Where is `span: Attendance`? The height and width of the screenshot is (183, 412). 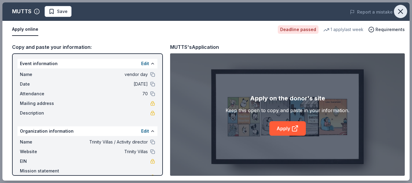
span: Attendance is located at coordinates (40, 94).